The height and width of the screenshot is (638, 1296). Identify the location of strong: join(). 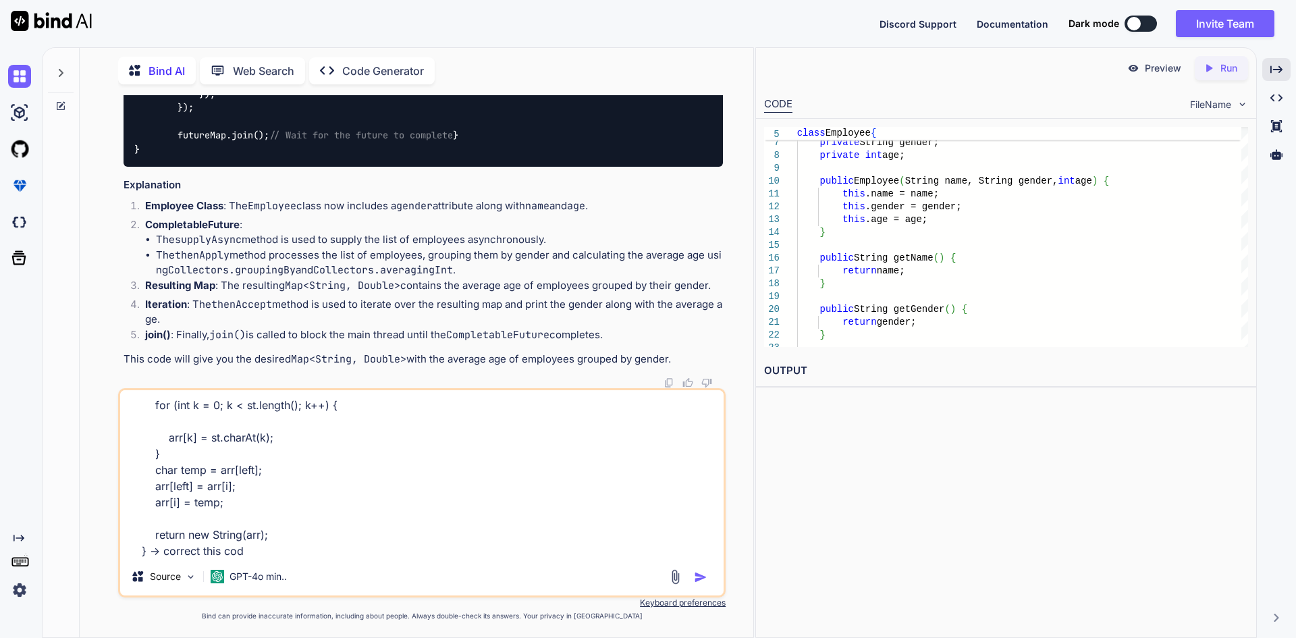
(158, 334).